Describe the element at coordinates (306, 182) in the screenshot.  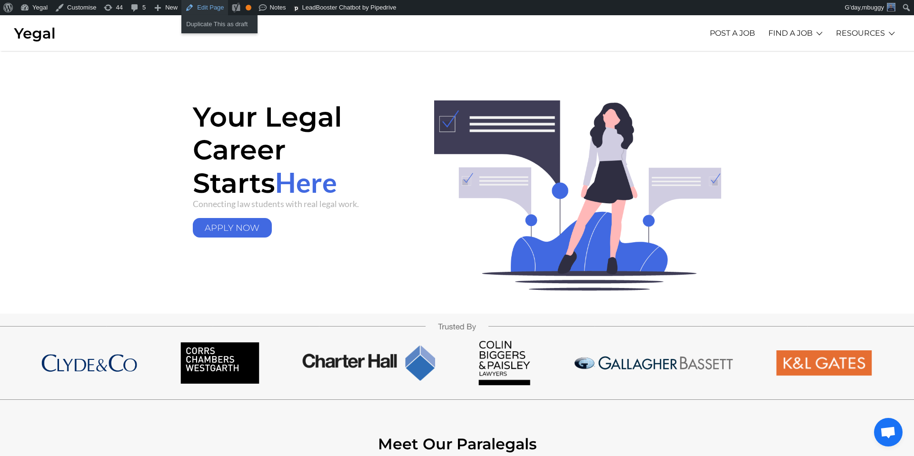
I see `span: Here` at that location.